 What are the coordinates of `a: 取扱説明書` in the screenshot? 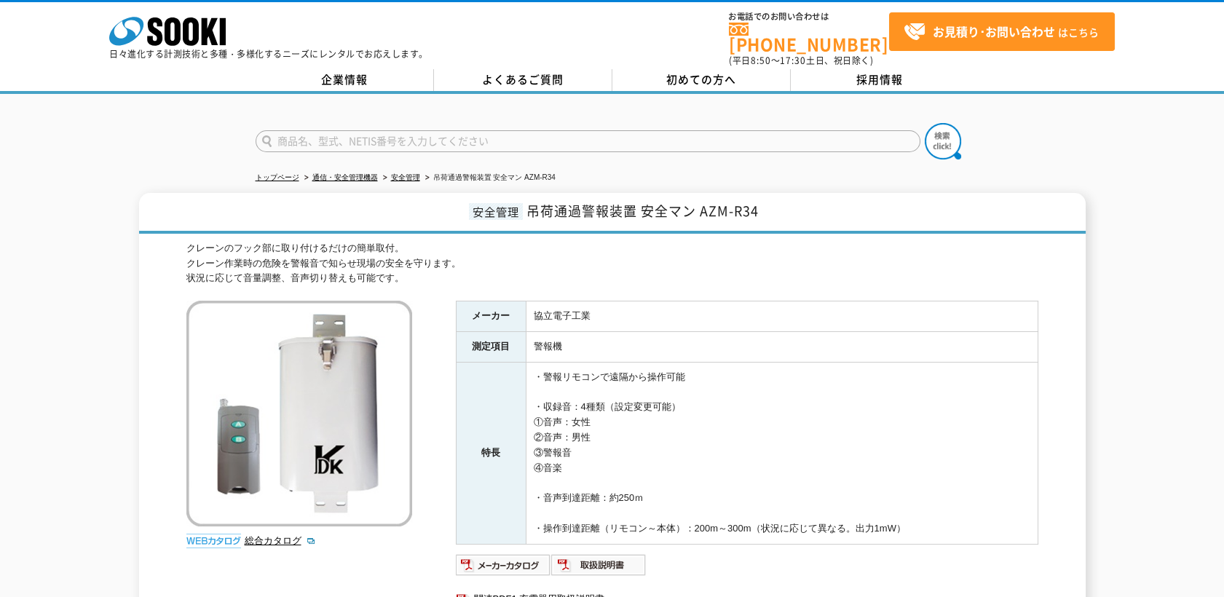 It's located at (599, 568).